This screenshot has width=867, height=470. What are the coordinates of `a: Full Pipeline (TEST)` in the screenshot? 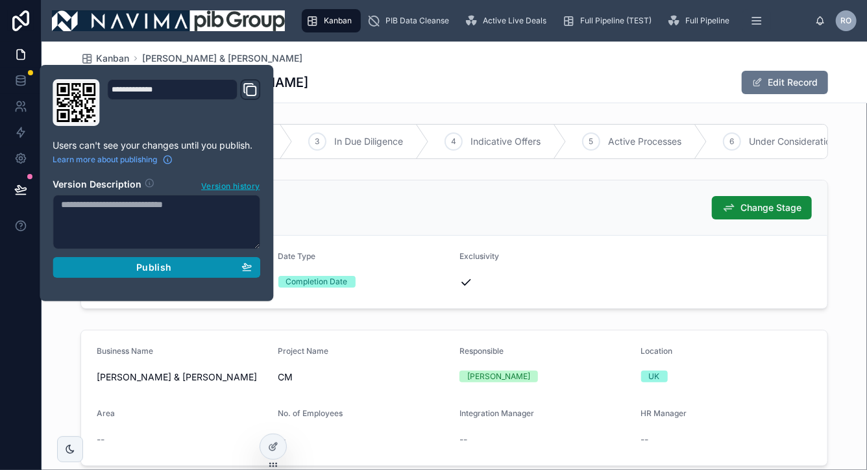 It's located at (610, 21).